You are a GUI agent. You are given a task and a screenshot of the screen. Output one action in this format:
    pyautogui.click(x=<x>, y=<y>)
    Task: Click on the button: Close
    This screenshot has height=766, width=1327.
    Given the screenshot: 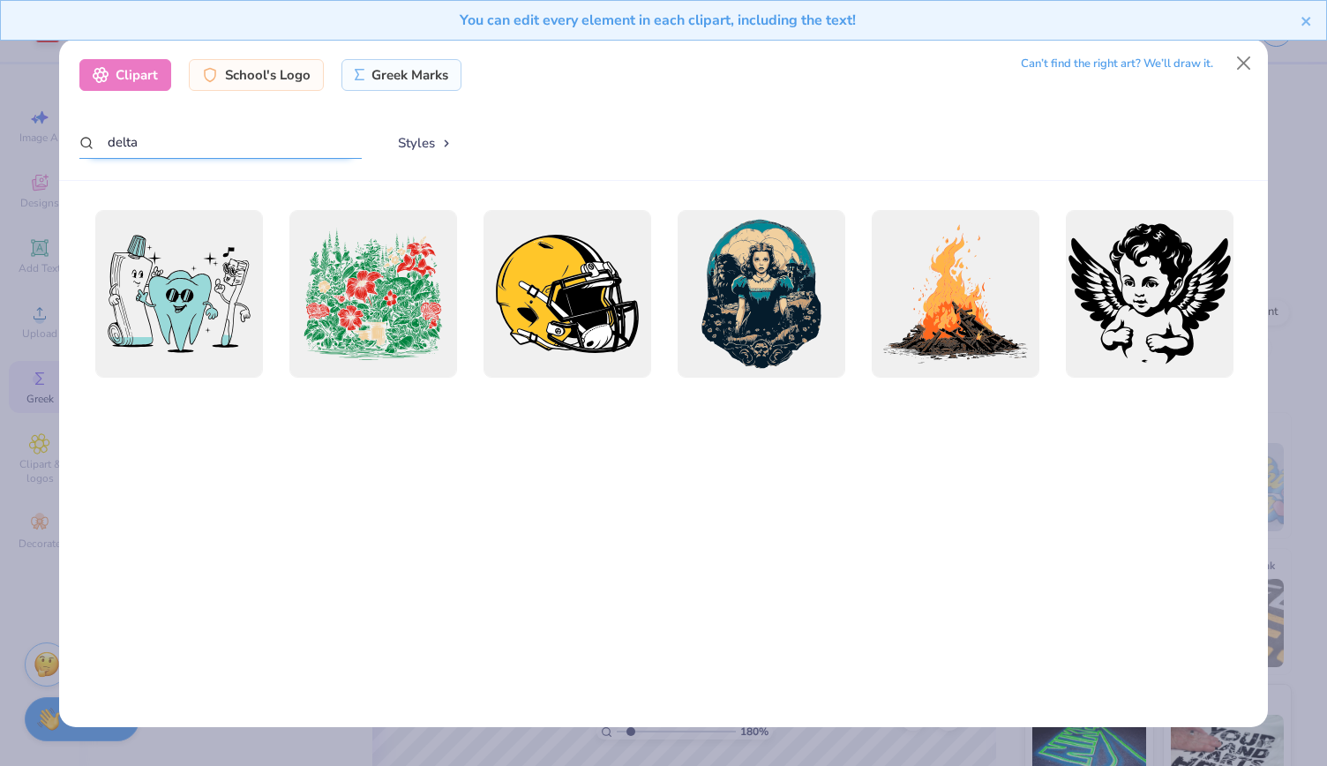 What is the action you would take?
    pyautogui.click(x=1244, y=64)
    